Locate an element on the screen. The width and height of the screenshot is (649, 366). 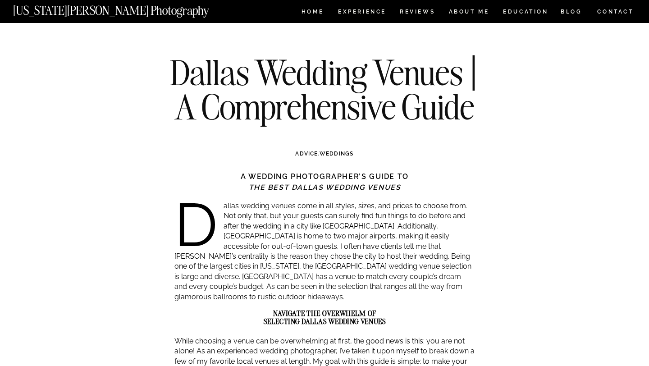
nav: Experience is located at coordinates (361, 13).